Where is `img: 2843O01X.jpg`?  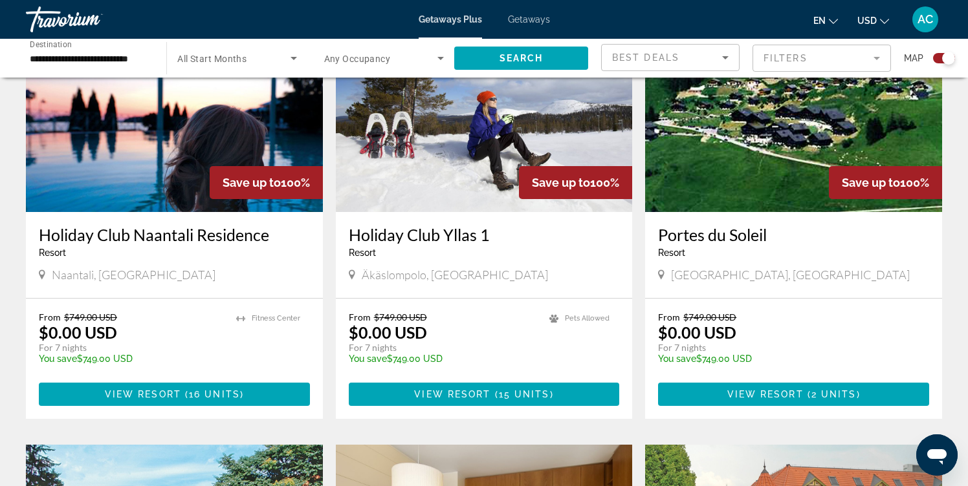 img: 2843O01X.jpg is located at coordinates (793, 109).